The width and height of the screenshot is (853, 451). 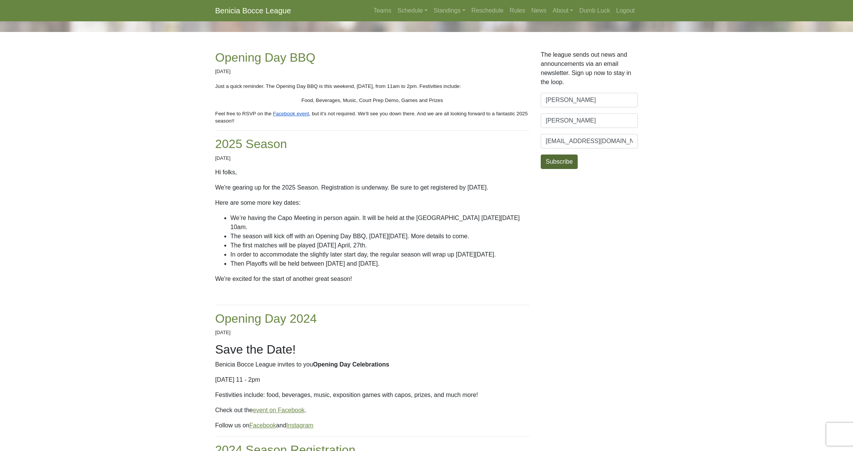 I want to click on a: Rules, so click(x=517, y=11).